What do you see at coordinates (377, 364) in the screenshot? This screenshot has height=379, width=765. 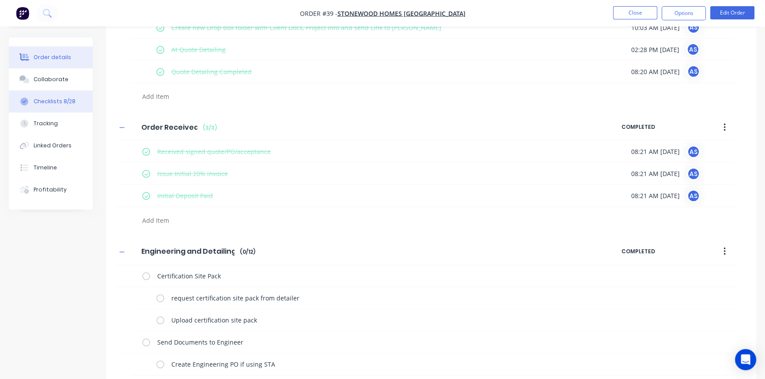 I see `textarea: Create Engineering PO if using STA` at bounding box center [377, 364].